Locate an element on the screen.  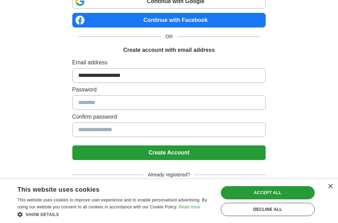
h1: Create account with email address is located at coordinates (169, 50).